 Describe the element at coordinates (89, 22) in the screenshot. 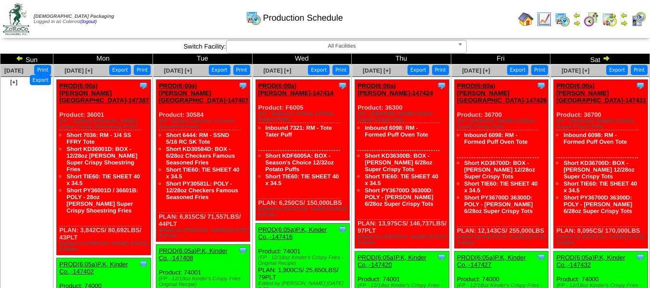

I see `a: (logout)` at that location.